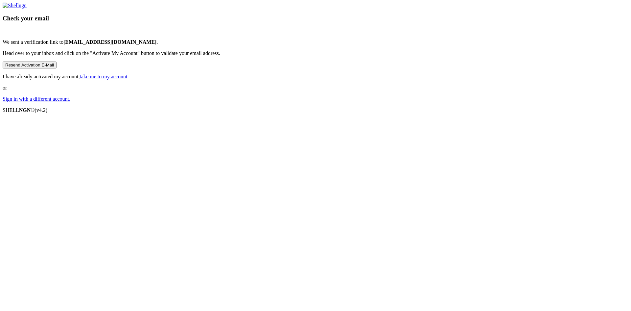 This screenshot has height=311, width=631. I want to click on div: or, so click(316, 52).